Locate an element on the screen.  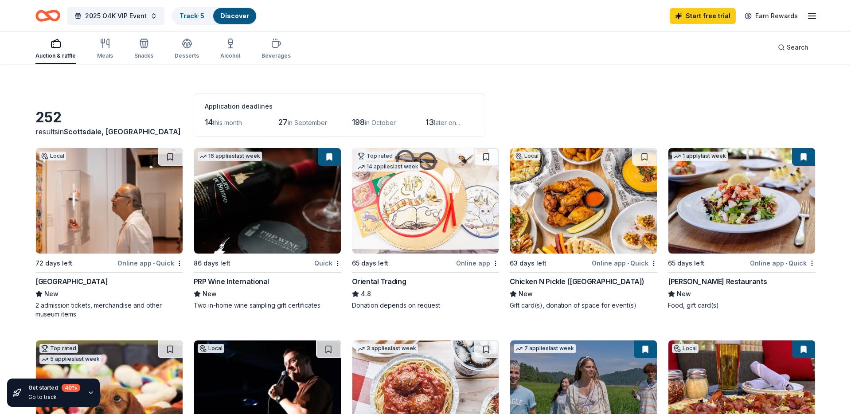
div: Oriental Trading is located at coordinates (379, 281).